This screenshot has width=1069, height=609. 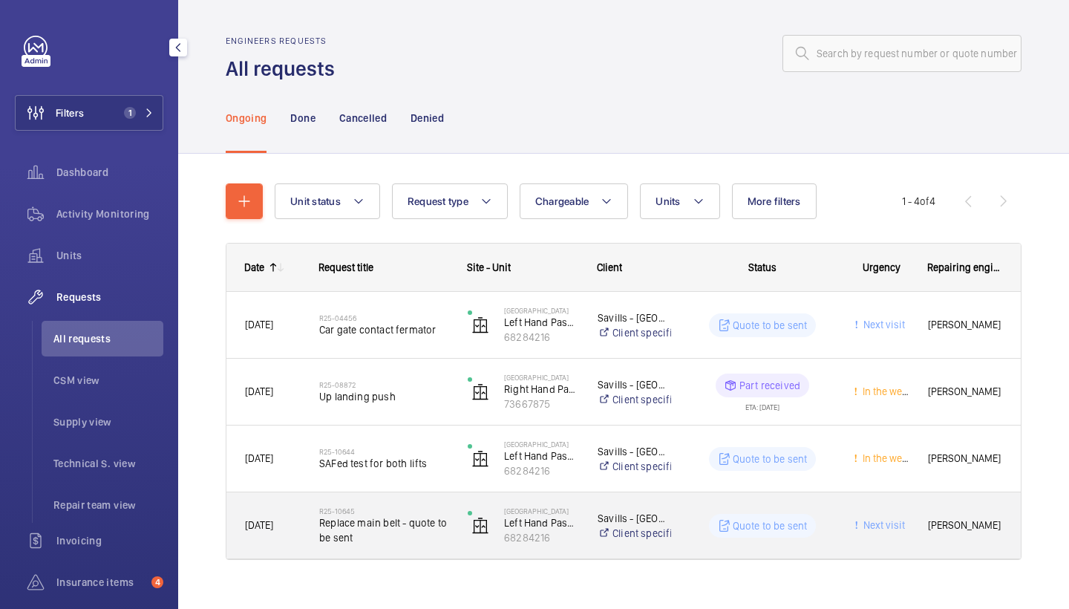 What do you see at coordinates (488, 267) in the screenshot?
I see `span: Site - Unit` at bounding box center [488, 267].